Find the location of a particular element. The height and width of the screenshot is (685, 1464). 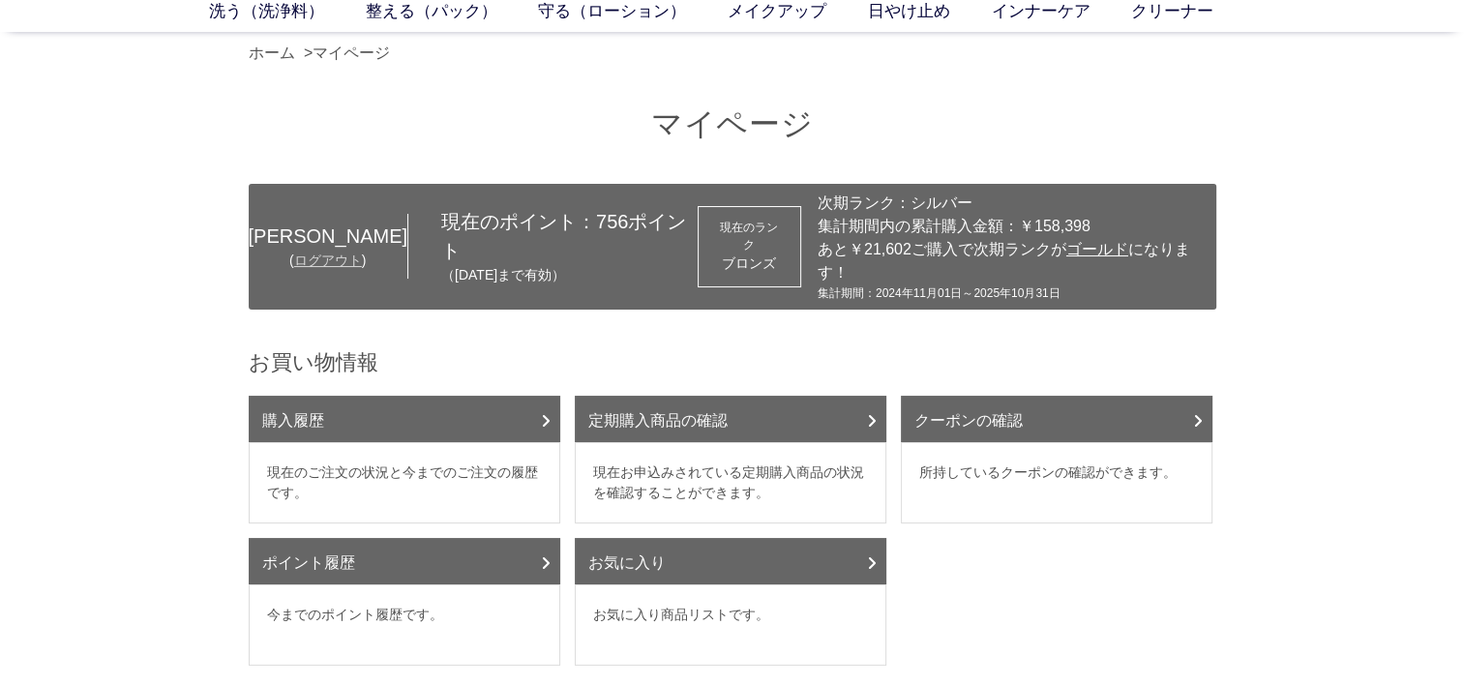

div: 集計期間：2024年11月01日～2025年10月31日 is located at coordinates (1012, 293).